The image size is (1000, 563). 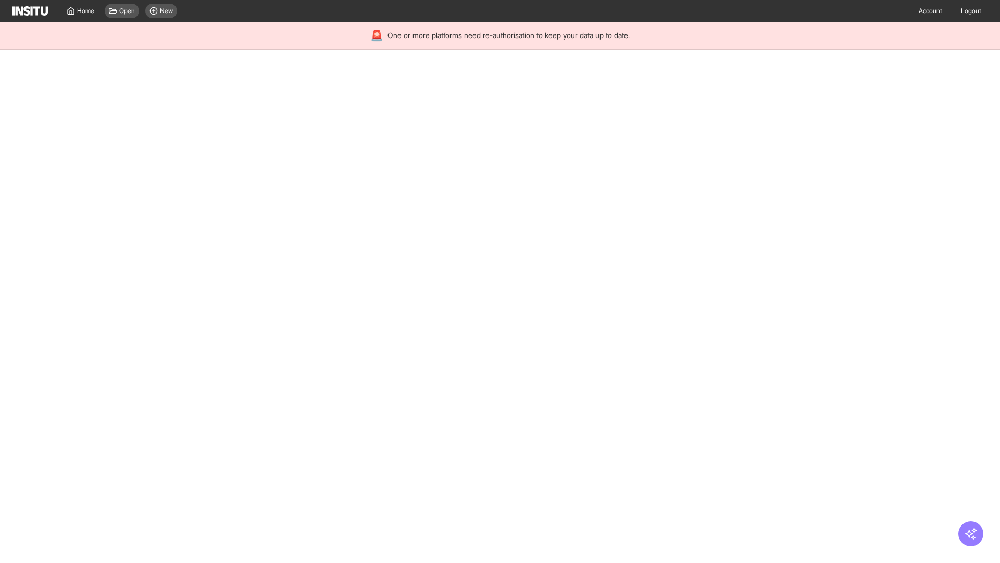 I want to click on img: Logo, so click(x=30, y=11).